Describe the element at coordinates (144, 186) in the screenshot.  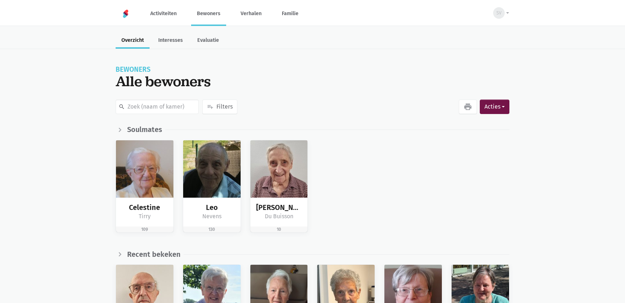
I see `a: bewoner afbeelding Celestine Tirry 109` at that location.